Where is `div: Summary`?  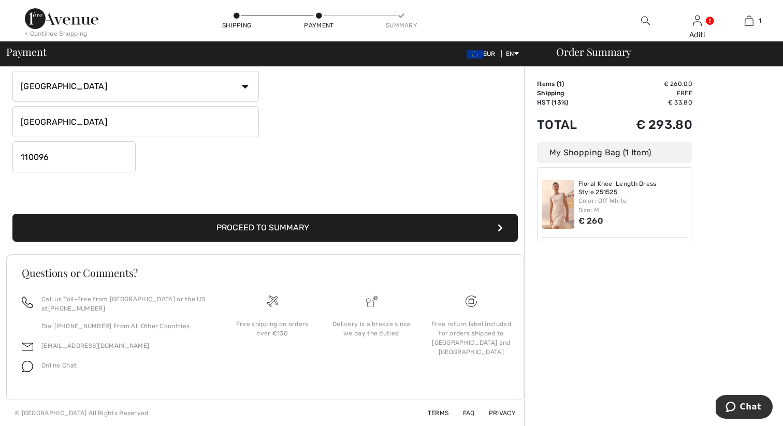 div: Summary is located at coordinates (401, 25).